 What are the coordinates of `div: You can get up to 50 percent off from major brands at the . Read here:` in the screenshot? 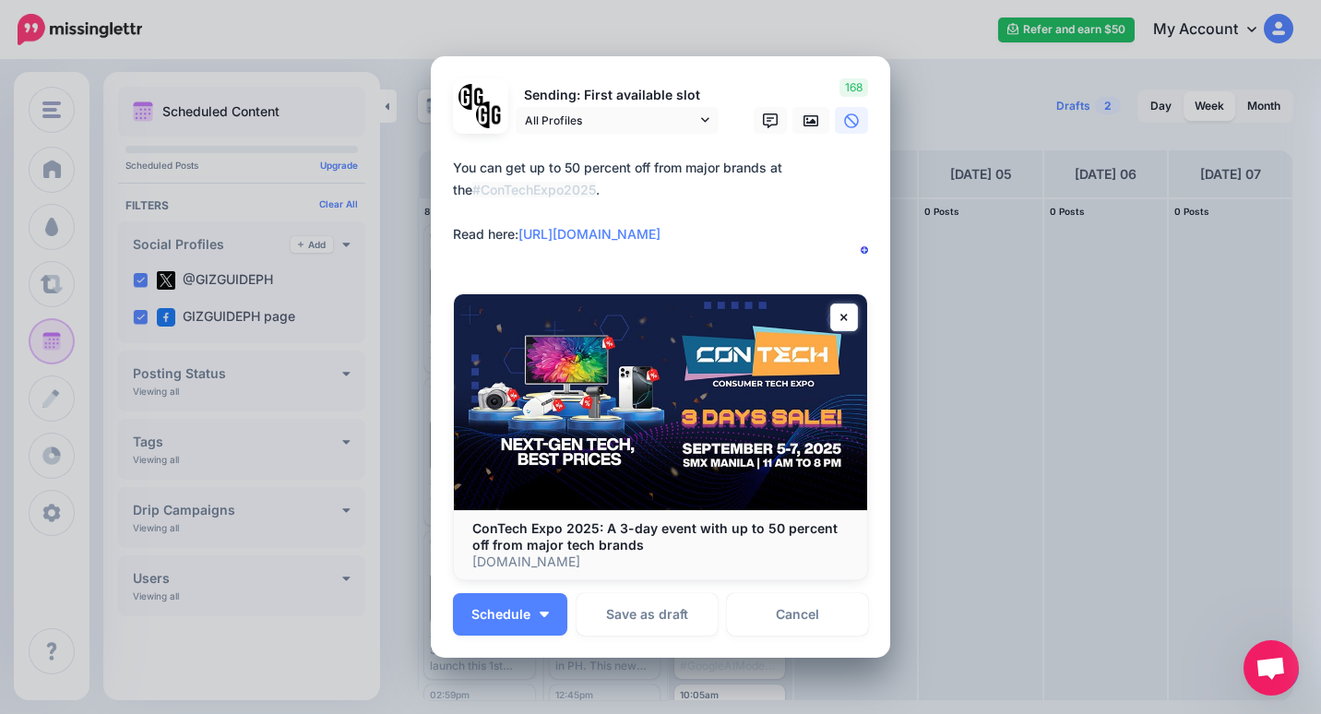 It's located at (665, 201).